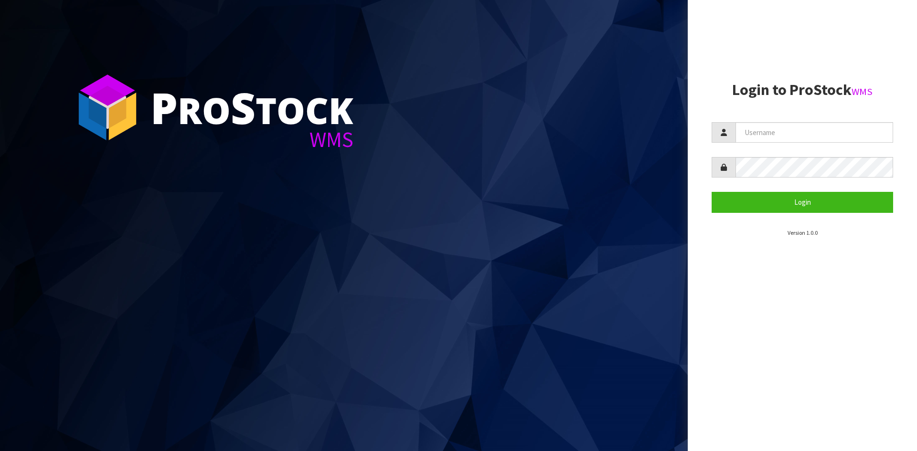 This screenshot has height=451, width=917. Describe the element at coordinates (803, 90) in the screenshot. I see `h2: Login to ProStock` at that location.